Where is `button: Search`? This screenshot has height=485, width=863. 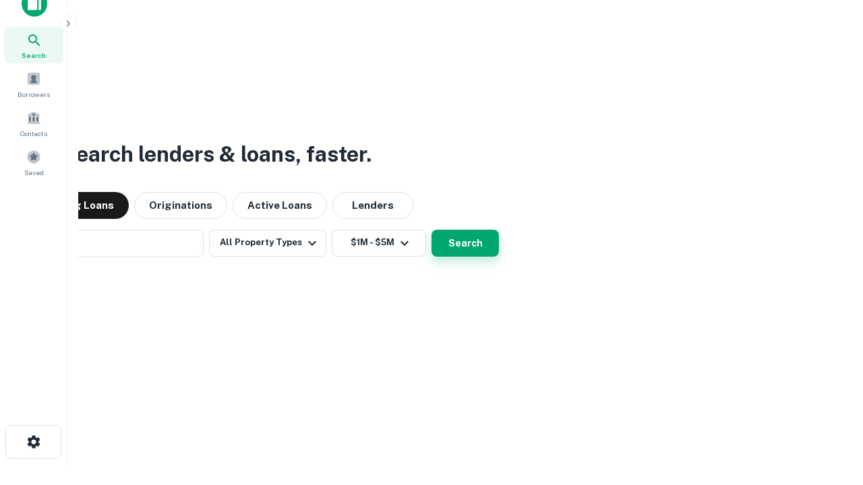
button: Search is located at coordinates (465, 243).